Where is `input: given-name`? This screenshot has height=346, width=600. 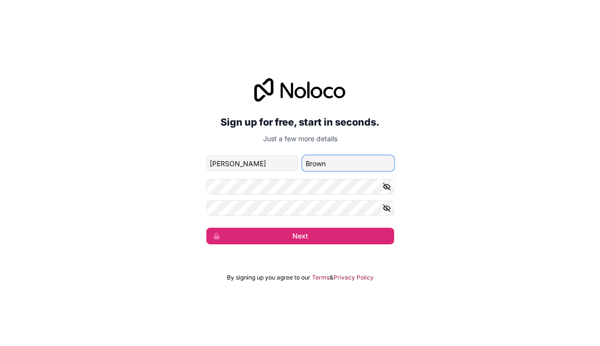
input: given-name is located at coordinates (252, 163).